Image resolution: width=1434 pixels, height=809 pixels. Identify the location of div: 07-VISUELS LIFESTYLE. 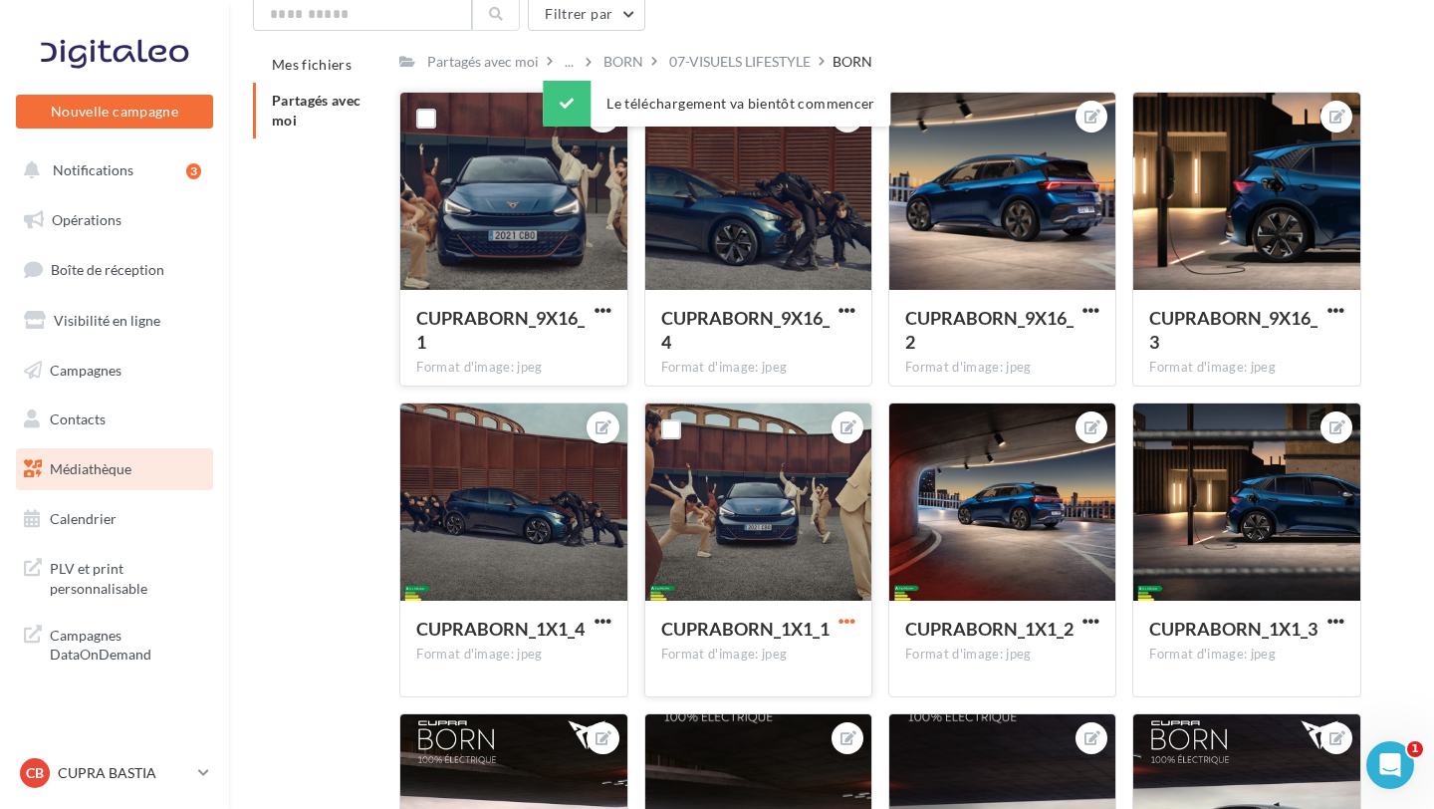
(740, 62).